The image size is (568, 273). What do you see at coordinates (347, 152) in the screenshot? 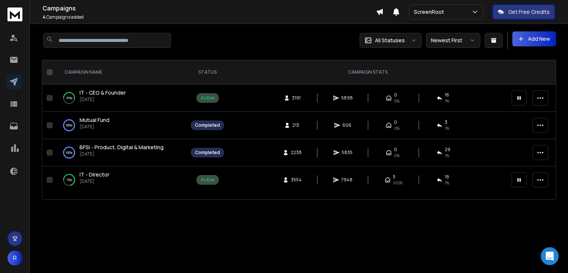
I see `span: 5835` at bounding box center [347, 152].